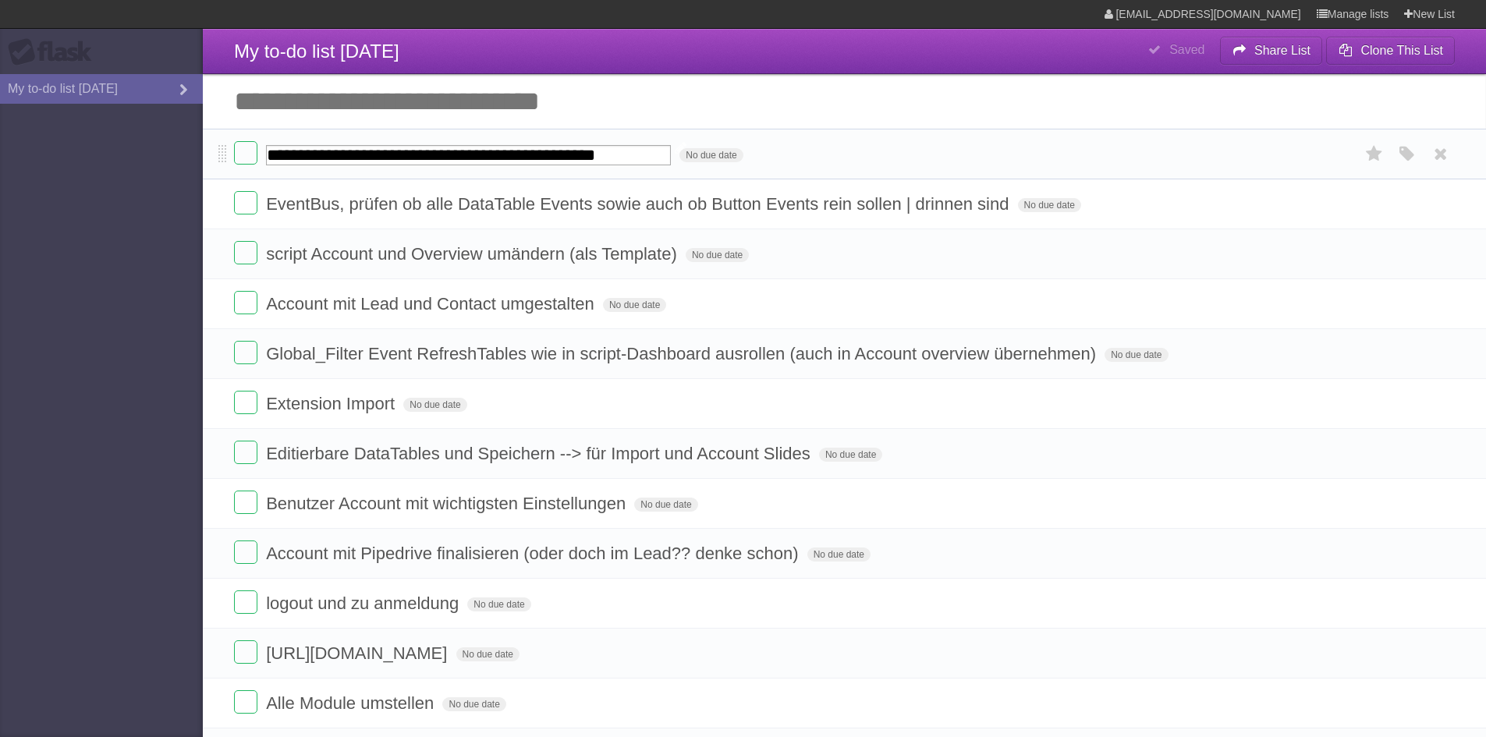 This screenshot has height=737, width=1486. I want to click on div: Flask, so click(55, 52).